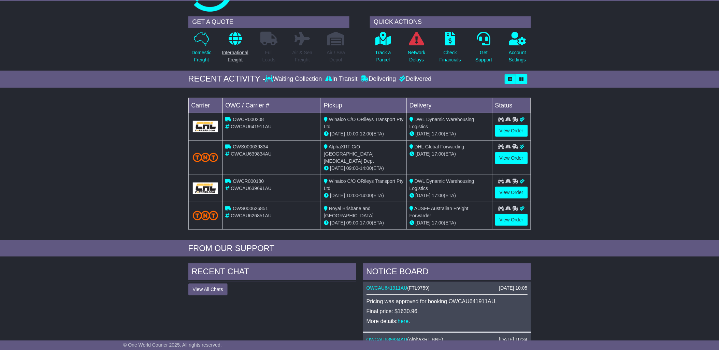 The image size is (719, 350). I want to click on p: Account Settings, so click(517, 56).